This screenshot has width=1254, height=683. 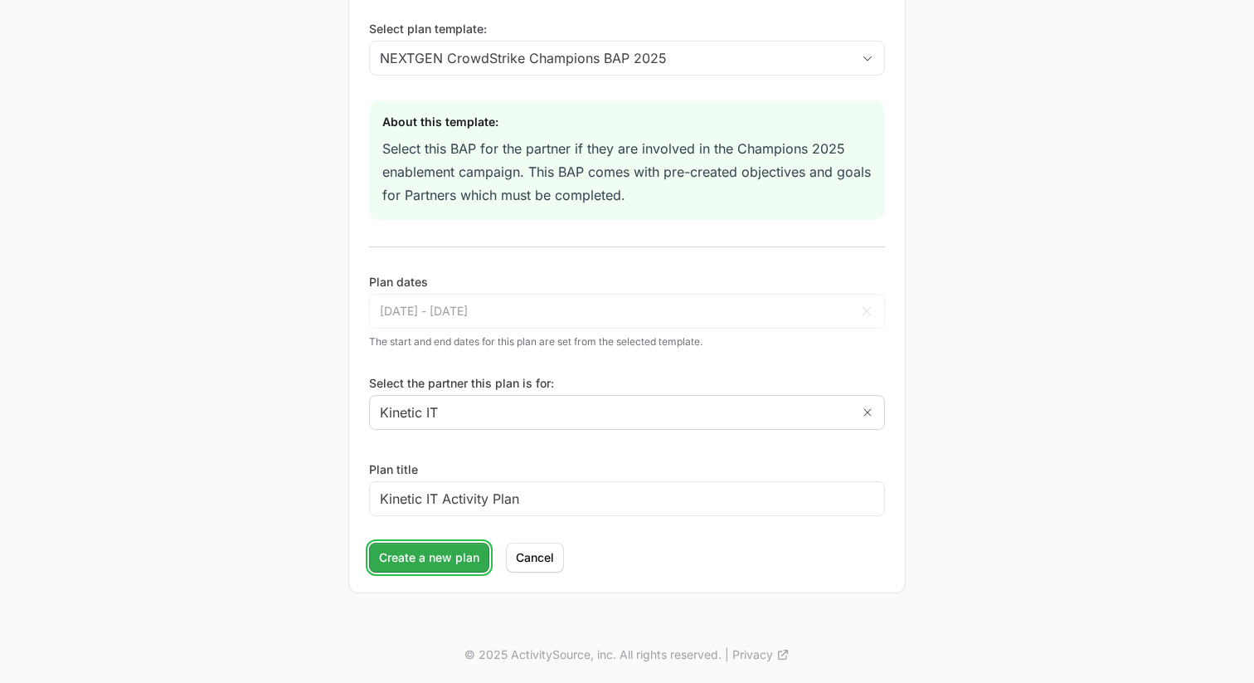 What do you see at coordinates (429, 558) in the screenshot?
I see `span: Create a new plan` at bounding box center [429, 558].